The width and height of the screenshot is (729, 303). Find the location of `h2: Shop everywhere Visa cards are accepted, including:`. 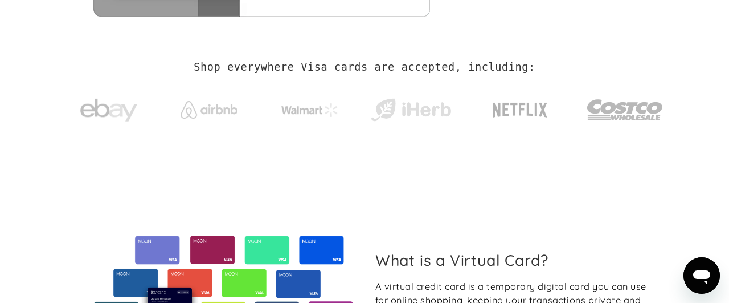

h2: Shop everywhere Visa cards are accepted, including: is located at coordinates (364, 67).